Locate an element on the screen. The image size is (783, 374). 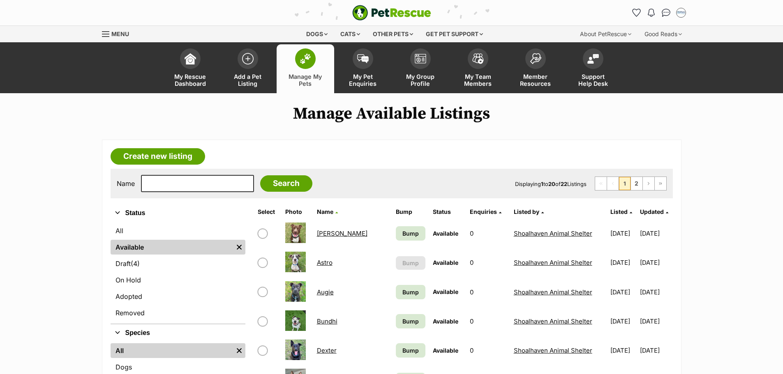
th: Bump is located at coordinates (411, 212).